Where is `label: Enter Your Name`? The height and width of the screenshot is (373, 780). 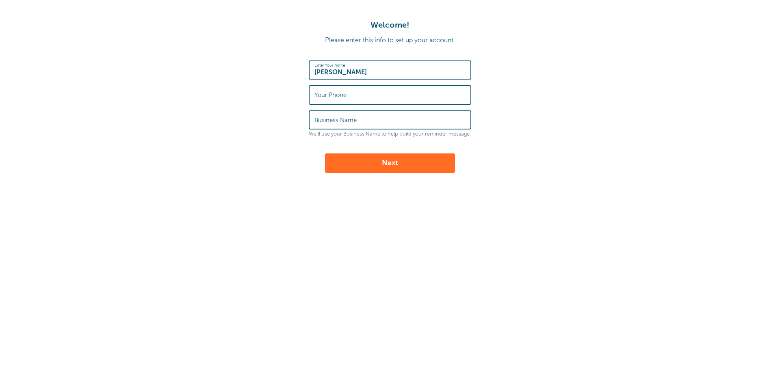 label: Enter Your Name is located at coordinates (329, 65).